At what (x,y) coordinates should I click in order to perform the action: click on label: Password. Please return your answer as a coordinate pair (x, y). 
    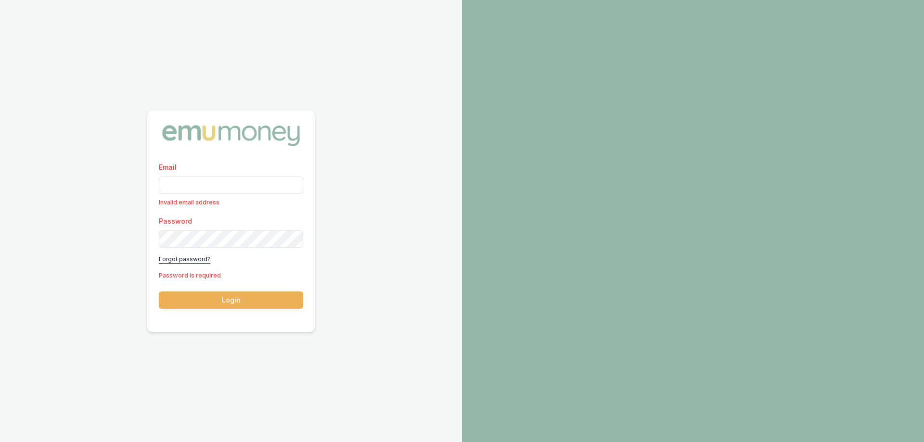
    Looking at the image, I should click on (175, 221).